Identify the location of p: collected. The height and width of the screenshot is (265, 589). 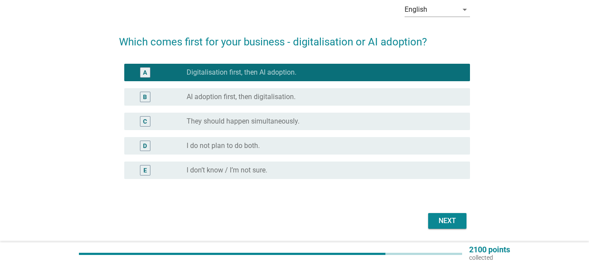
(490, 257).